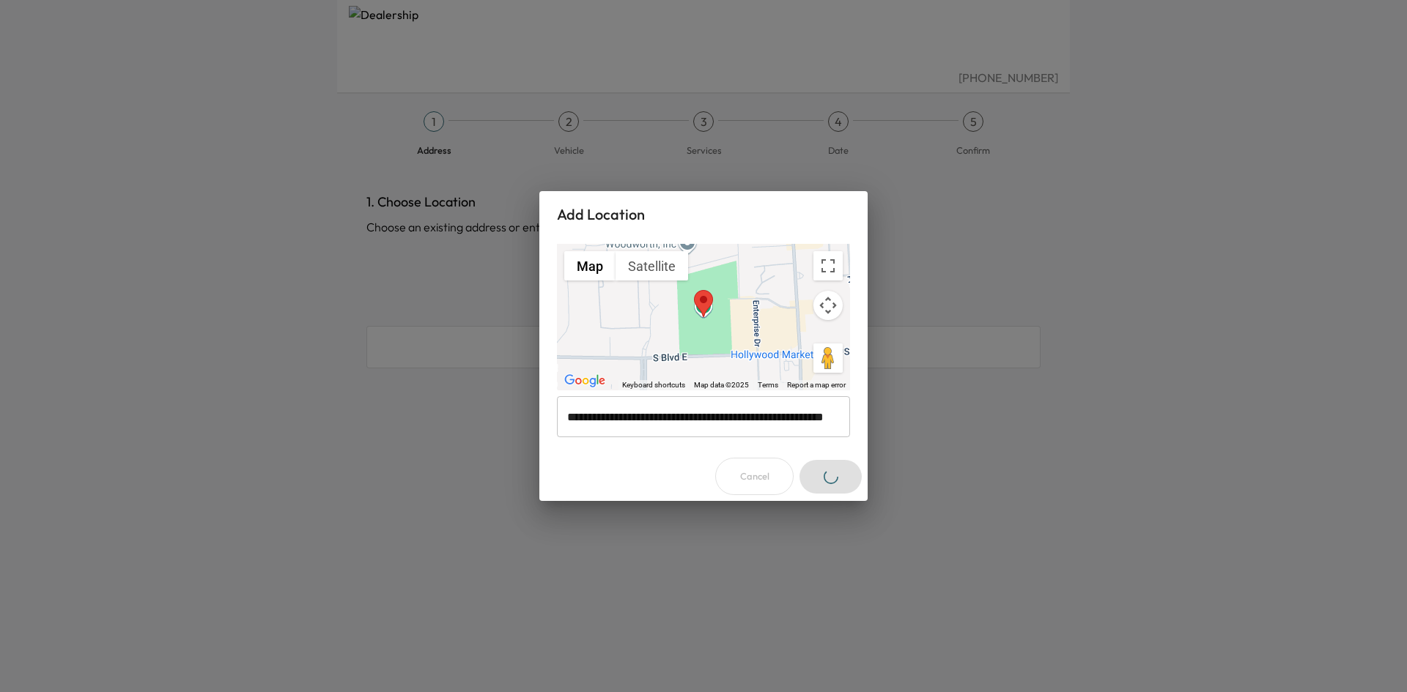 This screenshot has height=692, width=1407. Describe the element at coordinates (816, 385) in the screenshot. I see `a: Report a map error` at that location.